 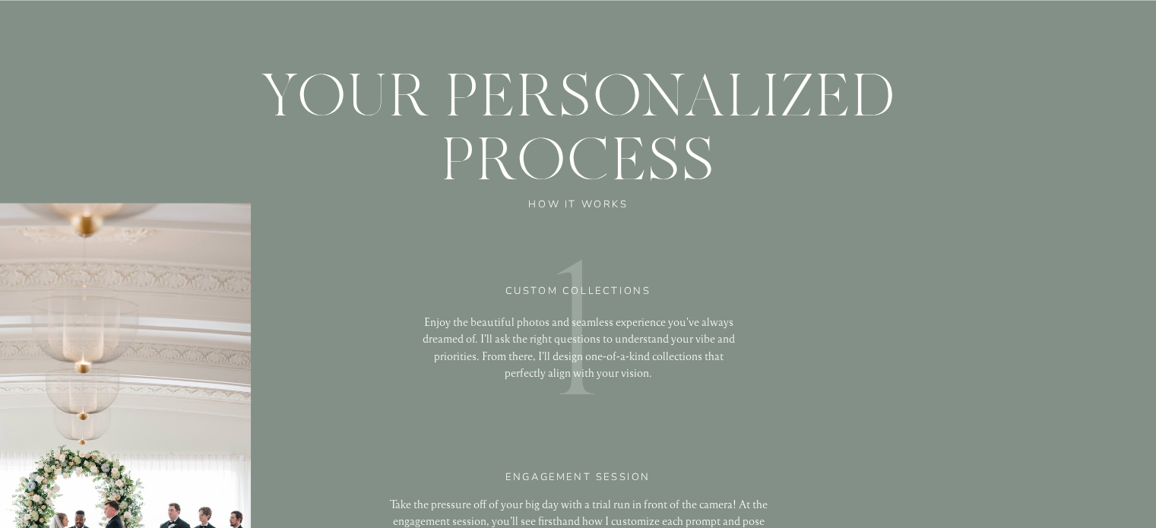 I want to click on h2: Your Personalized Process, so click(x=579, y=125).